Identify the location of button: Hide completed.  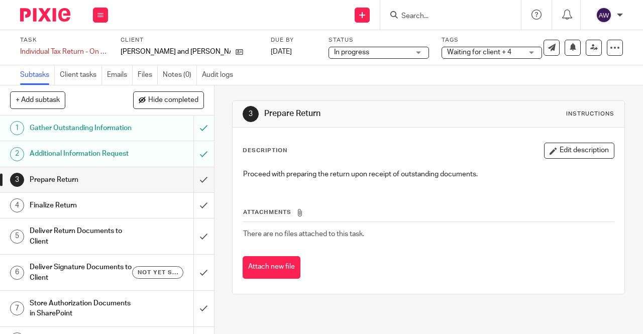
(168, 100).